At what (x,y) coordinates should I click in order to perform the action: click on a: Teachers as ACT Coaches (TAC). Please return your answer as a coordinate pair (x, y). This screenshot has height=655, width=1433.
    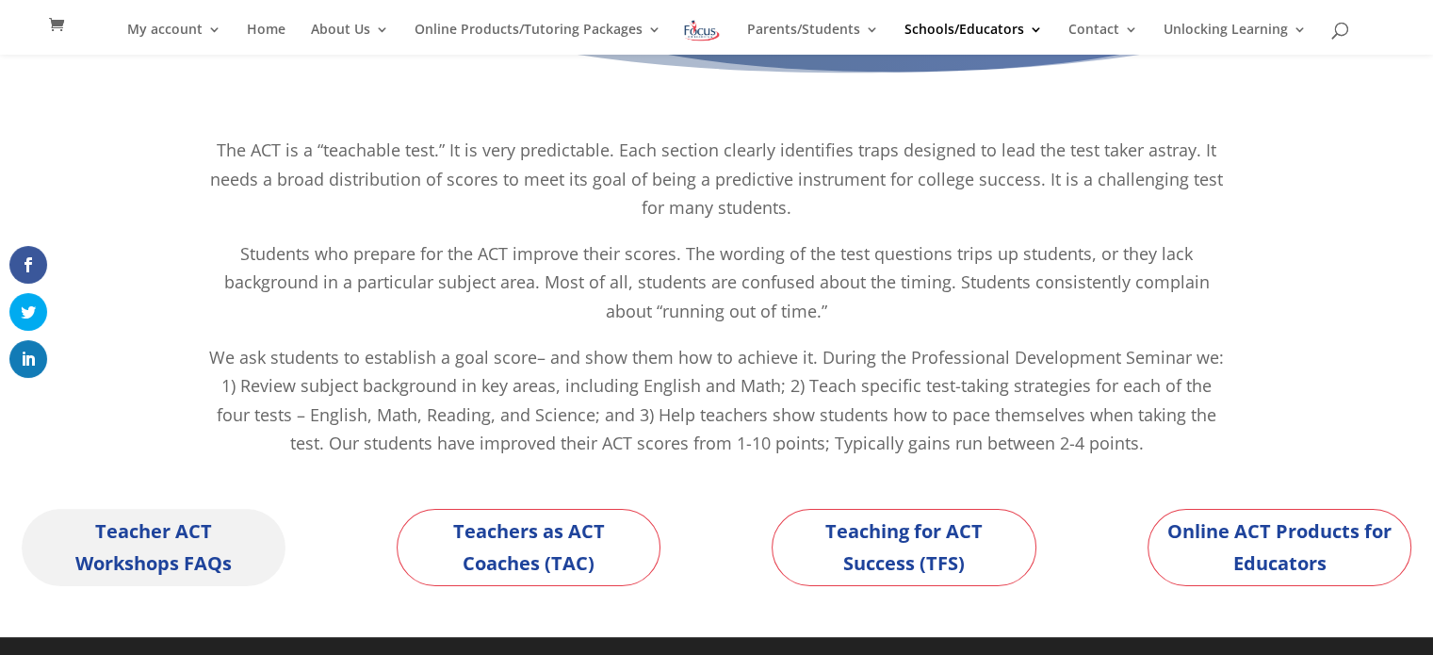
    Looking at the image, I should click on (529, 547).